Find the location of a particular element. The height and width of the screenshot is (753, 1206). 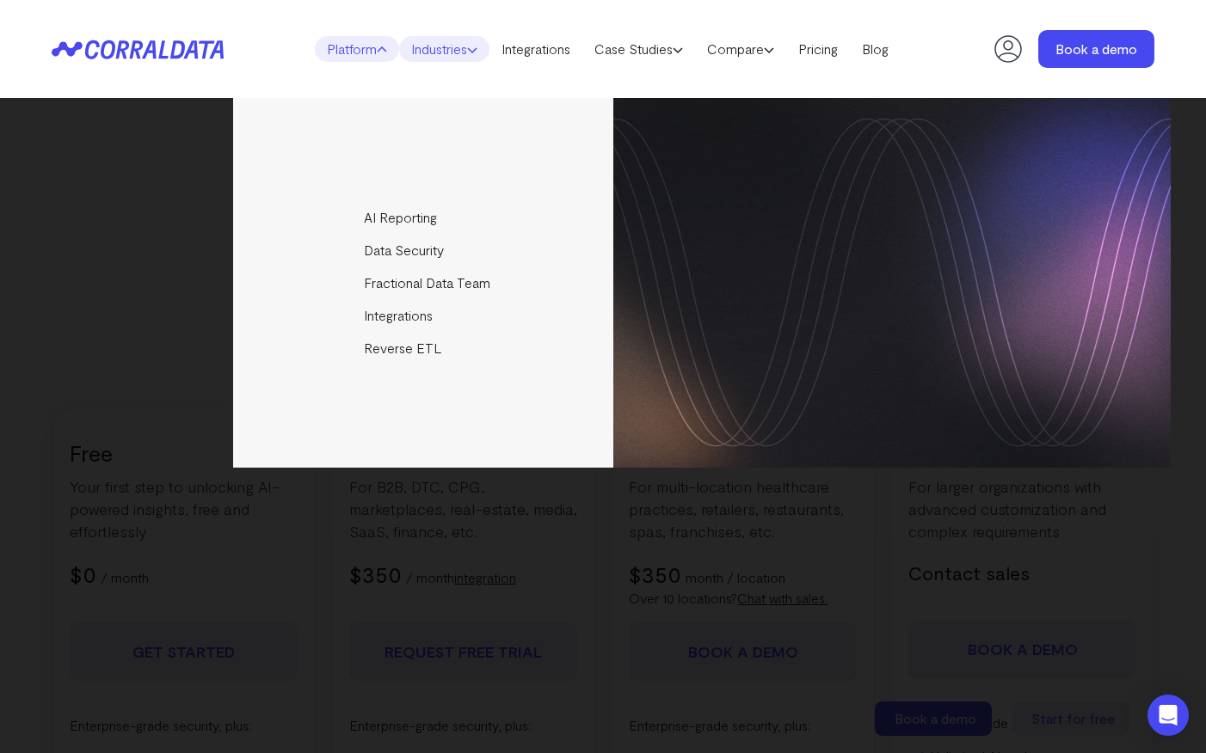

a: Case Studies is located at coordinates (638, 49).